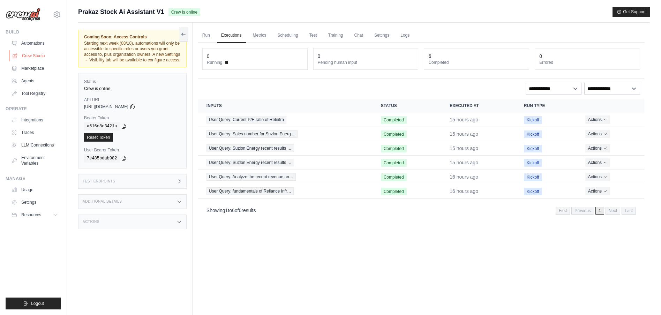 This screenshot has width=661, height=315. What do you see at coordinates (251, 177) in the screenshot?
I see `span: User Query: Analyze the recent revenue an…` at bounding box center [251, 177].